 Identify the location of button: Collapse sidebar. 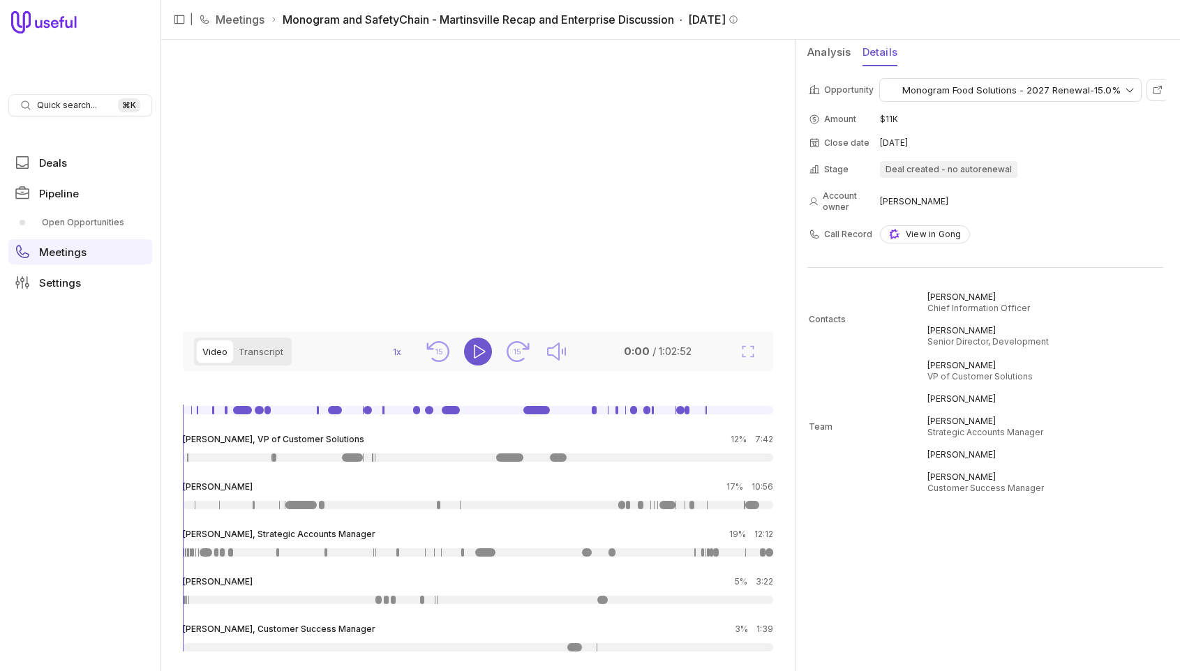
(179, 20).